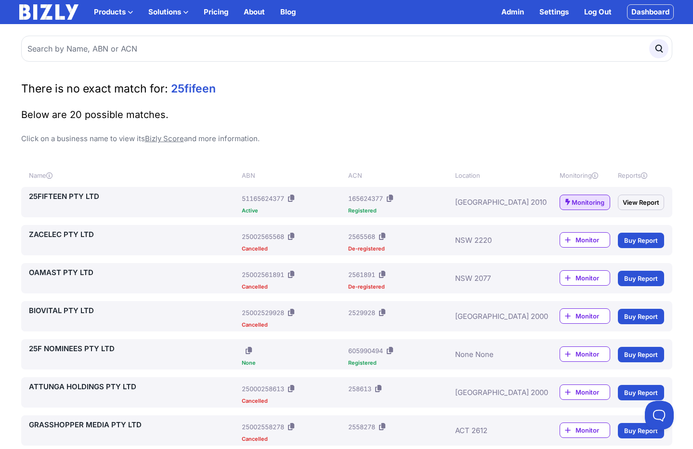 The height and width of the screenshot is (449, 693). What do you see at coordinates (641, 175) in the screenshot?
I see `div: Reports` at bounding box center [641, 175].